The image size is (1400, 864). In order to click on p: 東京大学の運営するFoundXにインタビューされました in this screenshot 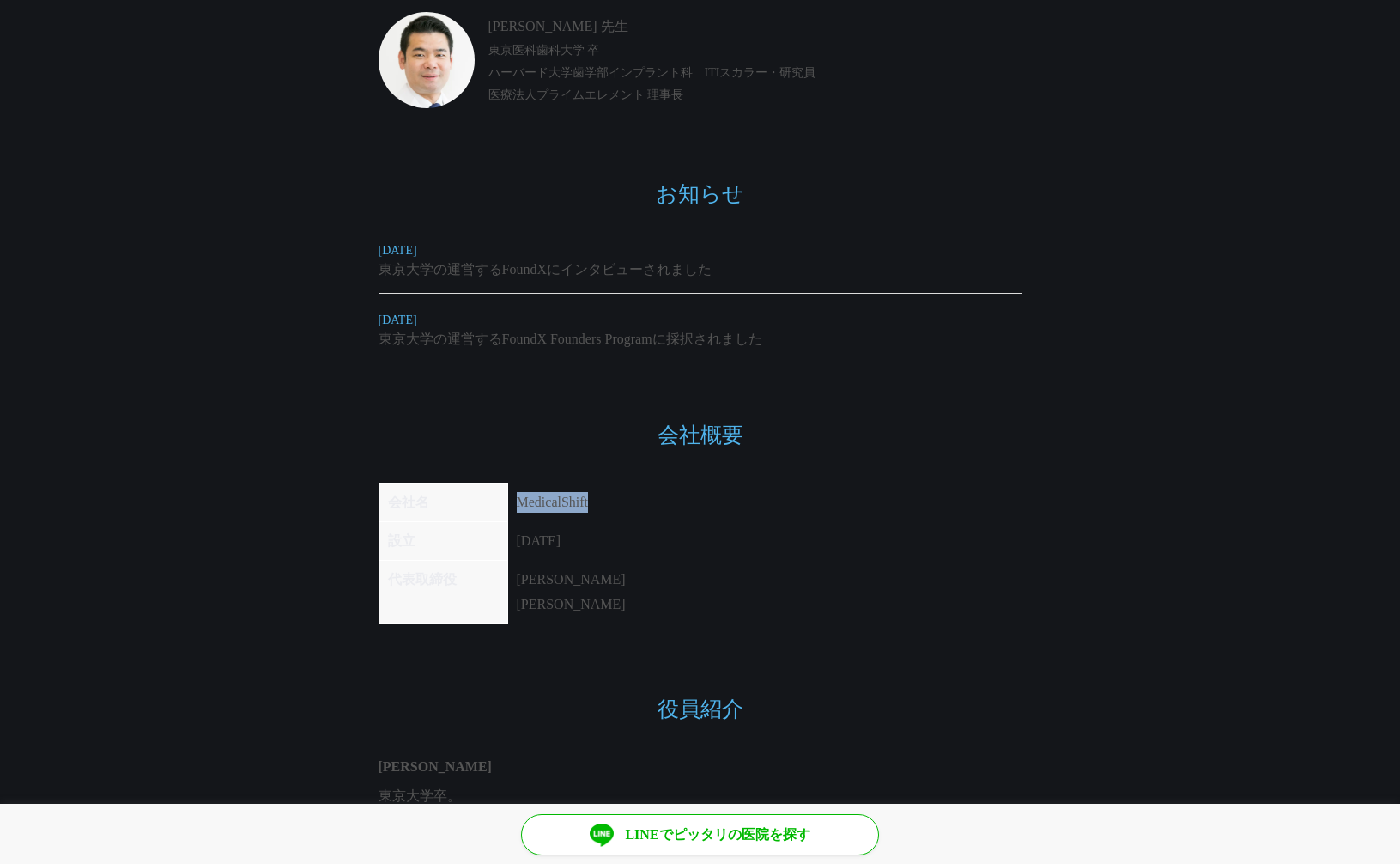, I will do `click(700, 269)`.